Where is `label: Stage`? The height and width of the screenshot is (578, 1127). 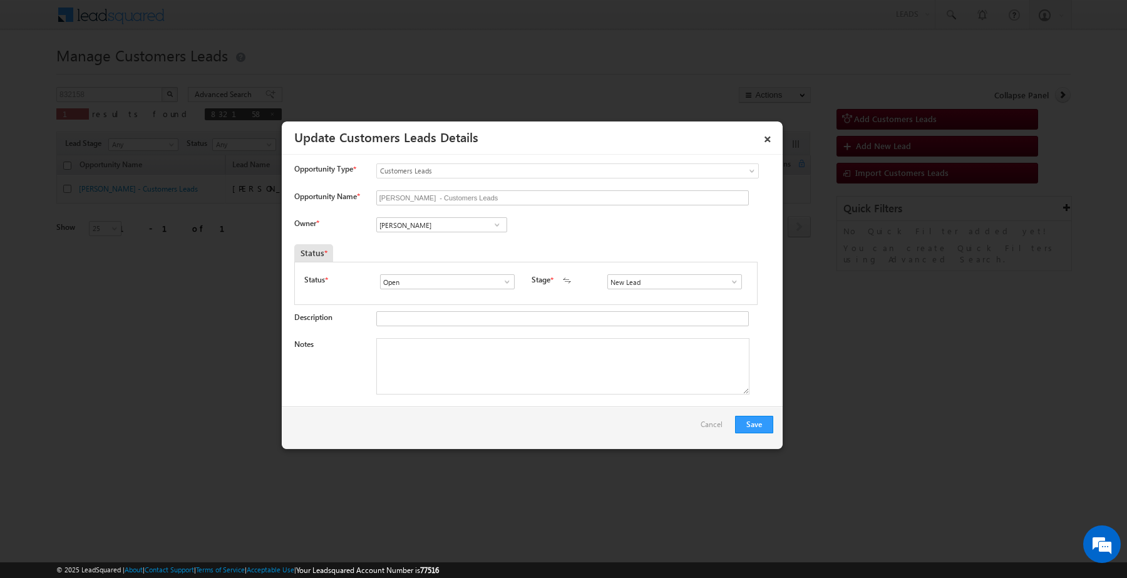
label: Stage is located at coordinates (541, 280).